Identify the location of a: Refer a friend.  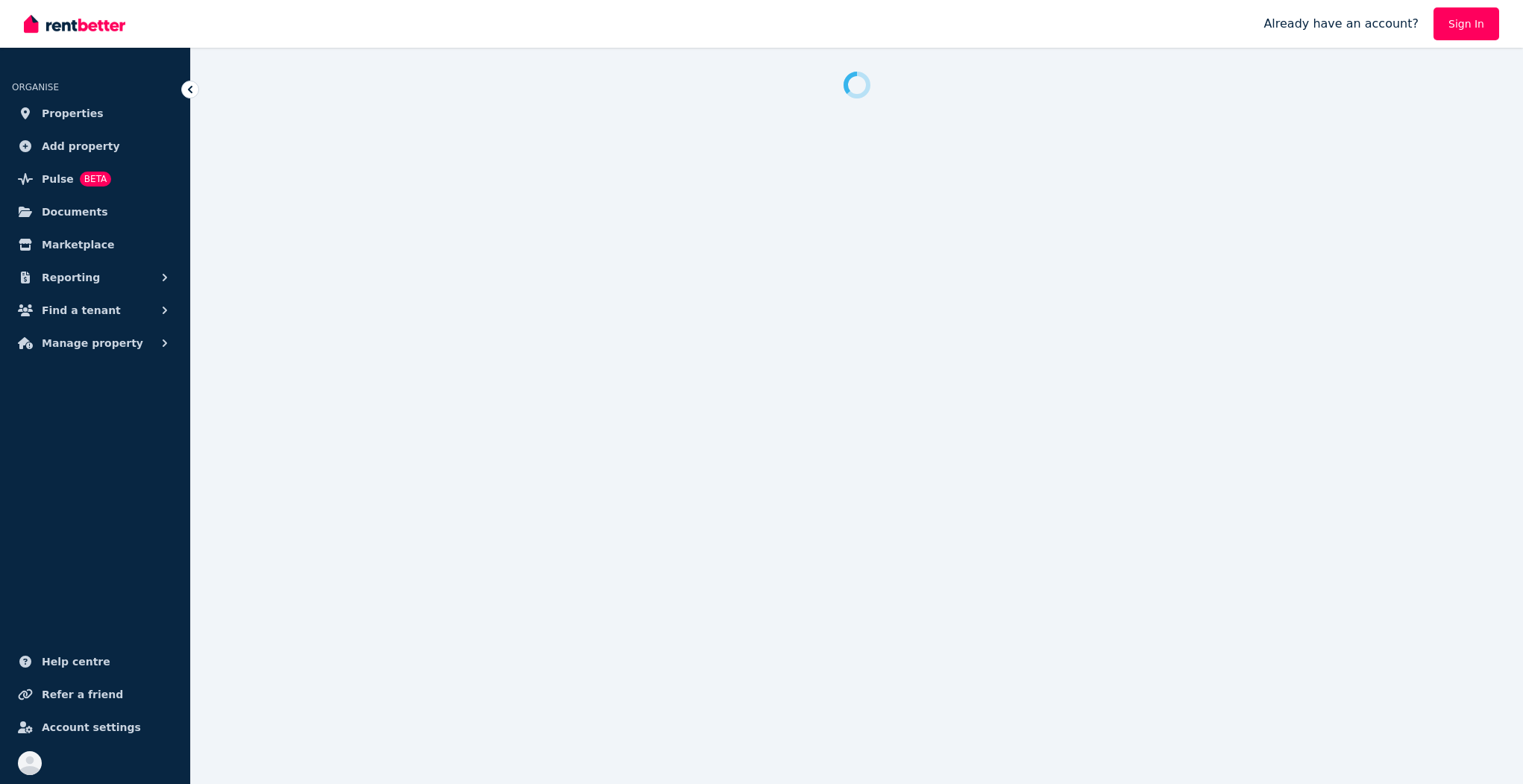
(95, 694).